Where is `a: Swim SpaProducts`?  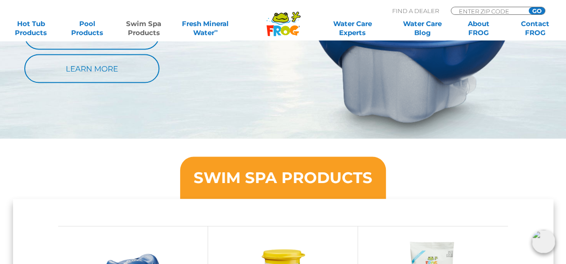 a: Swim SpaProducts is located at coordinates (143, 28).